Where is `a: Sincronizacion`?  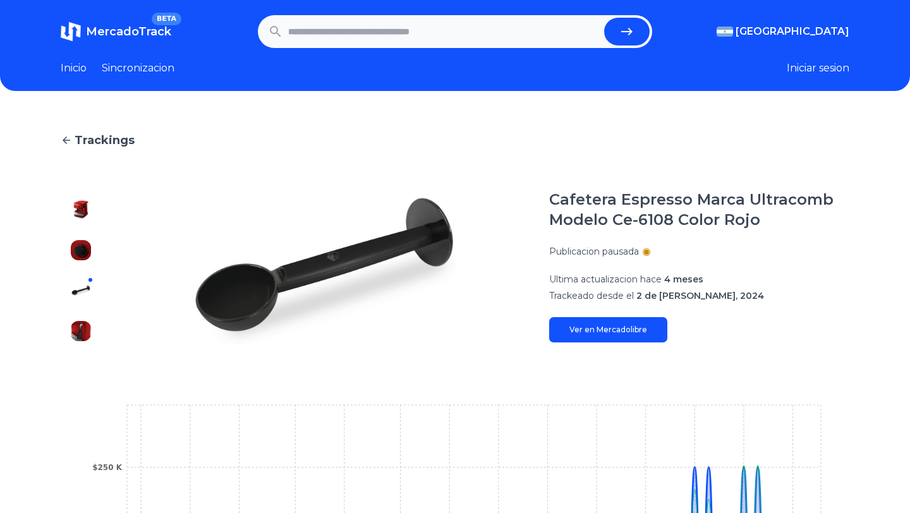
a: Sincronizacion is located at coordinates (138, 68).